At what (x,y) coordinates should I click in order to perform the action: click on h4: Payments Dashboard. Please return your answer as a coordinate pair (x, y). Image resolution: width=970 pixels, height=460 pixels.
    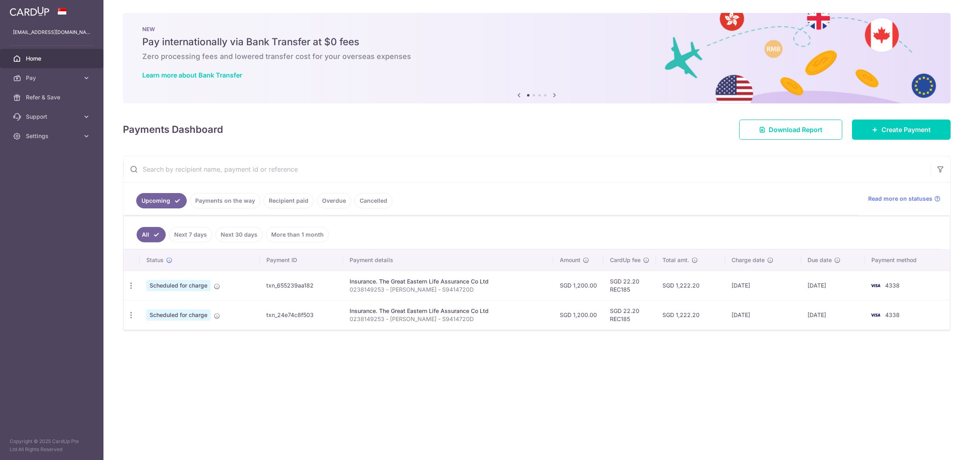
    Looking at the image, I should click on (173, 130).